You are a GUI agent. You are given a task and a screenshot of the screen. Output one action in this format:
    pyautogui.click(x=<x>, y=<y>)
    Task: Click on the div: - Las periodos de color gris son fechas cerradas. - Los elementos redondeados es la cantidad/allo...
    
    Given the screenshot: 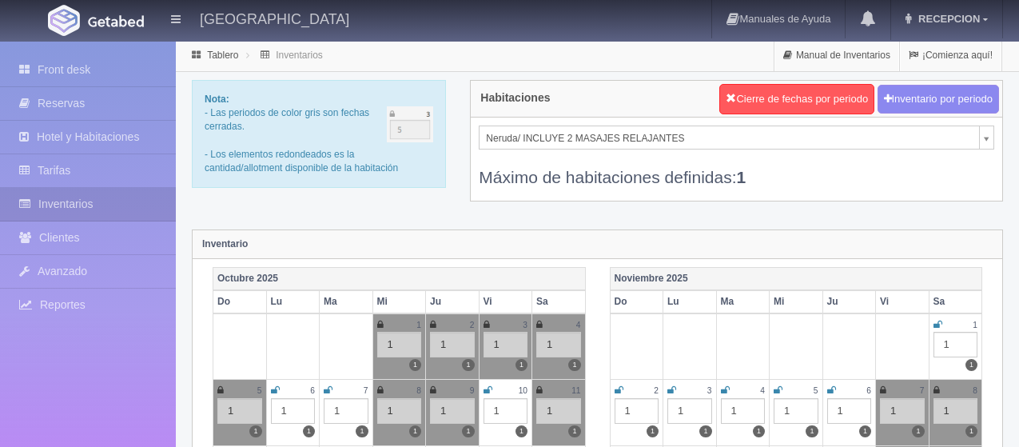 What is the action you would take?
    pyautogui.click(x=319, y=133)
    